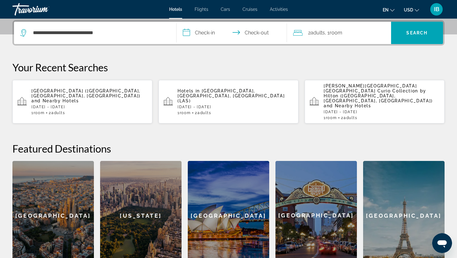  What do you see at coordinates (385, 10) in the screenshot?
I see `span: en` at bounding box center [385, 10].